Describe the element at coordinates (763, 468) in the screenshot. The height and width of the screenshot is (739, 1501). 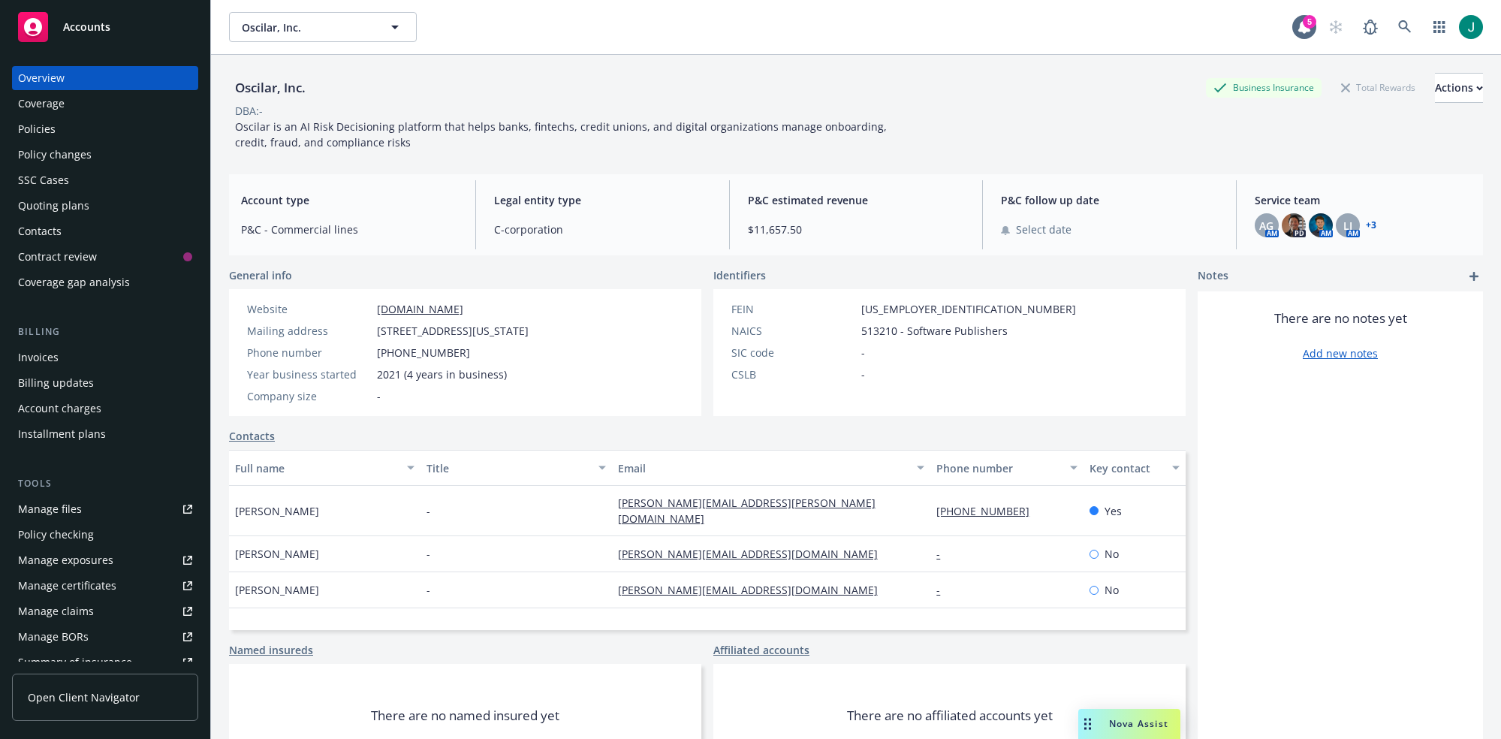
I see `div: Email` at that location.